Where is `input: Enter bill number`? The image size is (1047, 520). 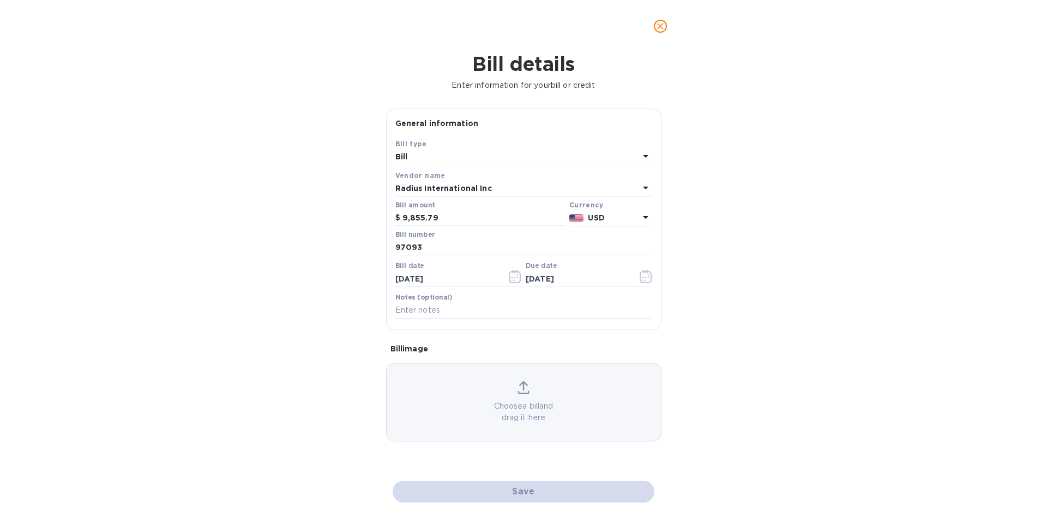 input: Enter bill number is located at coordinates (524, 248).